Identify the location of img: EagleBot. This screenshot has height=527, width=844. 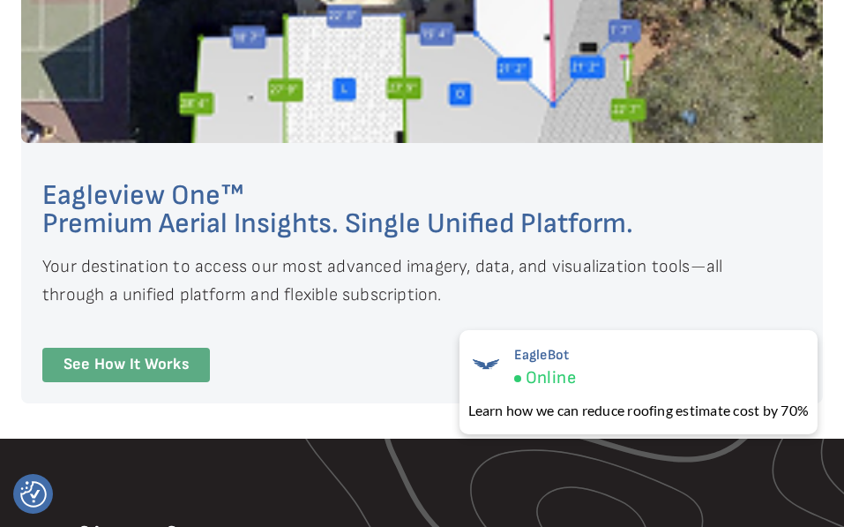
(486, 364).